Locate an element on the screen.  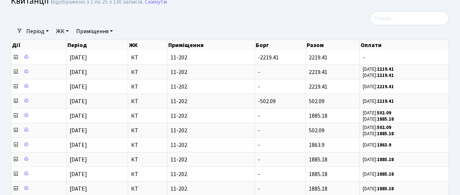
a: Приміщення is located at coordinates (94, 31).